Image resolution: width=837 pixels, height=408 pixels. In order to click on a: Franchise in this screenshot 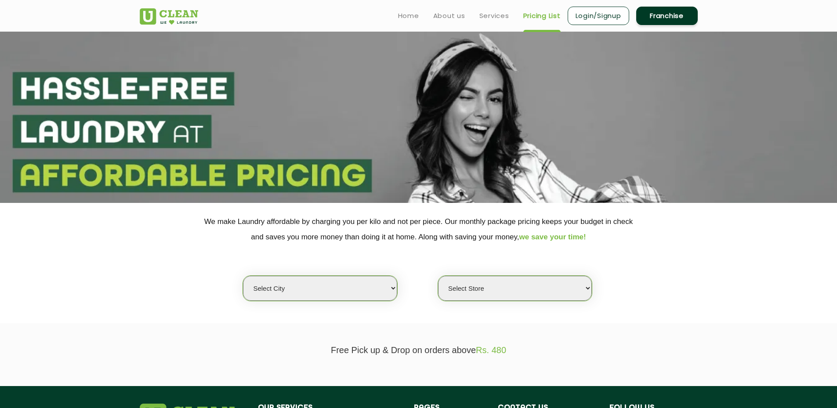, I will do `click(667, 16)`.